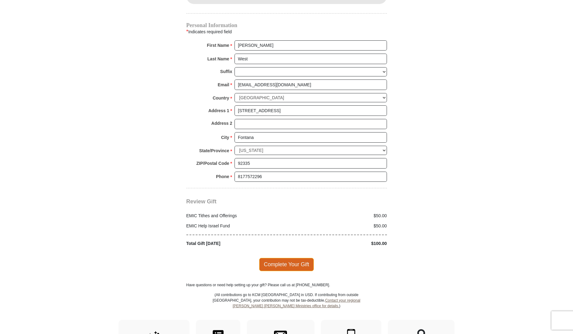  Describe the element at coordinates (287, 32) in the screenshot. I see `div: Indicates required field` at that location.